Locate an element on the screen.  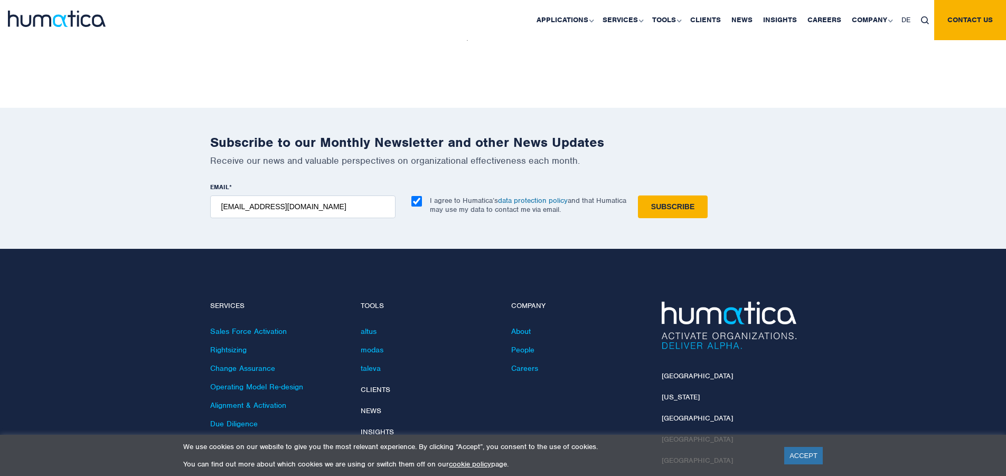
p: You can find out more about which cookies we are using or switch them off on our page. is located at coordinates (477, 464).